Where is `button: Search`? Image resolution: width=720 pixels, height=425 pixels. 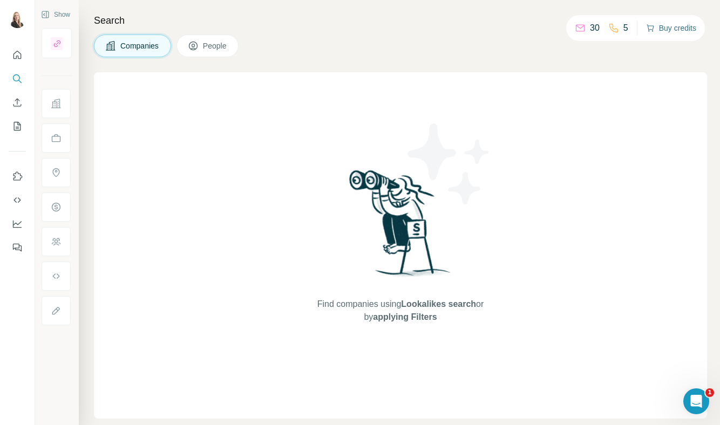 button: Search is located at coordinates (17, 79).